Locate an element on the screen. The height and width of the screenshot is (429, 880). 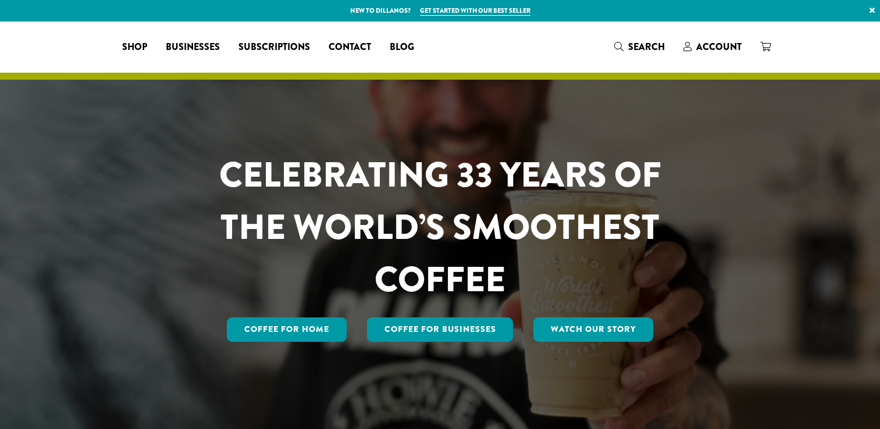
span: Subscriptions is located at coordinates (274, 47).